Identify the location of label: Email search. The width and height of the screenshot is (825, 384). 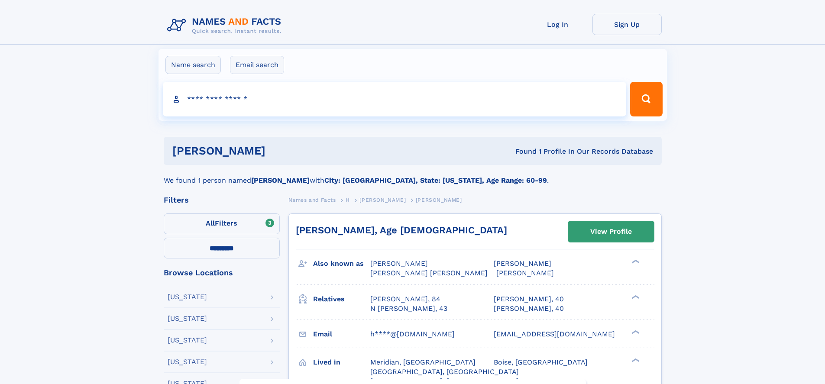
(257, 65).